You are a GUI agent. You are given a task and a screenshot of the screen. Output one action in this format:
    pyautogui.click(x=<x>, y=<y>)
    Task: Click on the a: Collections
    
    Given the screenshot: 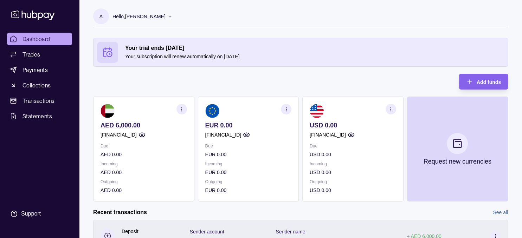 What is the action you would take?
    pyautogui.click(x=39, y=85)
    